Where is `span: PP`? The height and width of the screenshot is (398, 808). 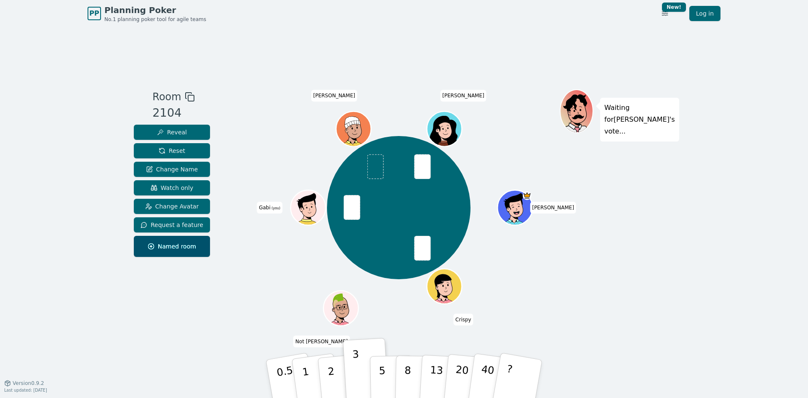 span: PP is located at coordinates (94, 13).